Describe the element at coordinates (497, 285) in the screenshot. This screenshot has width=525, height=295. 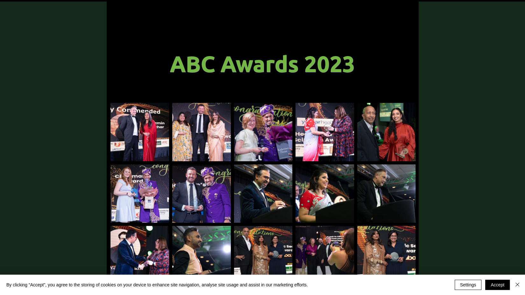
I see `button: Accept` at that location.